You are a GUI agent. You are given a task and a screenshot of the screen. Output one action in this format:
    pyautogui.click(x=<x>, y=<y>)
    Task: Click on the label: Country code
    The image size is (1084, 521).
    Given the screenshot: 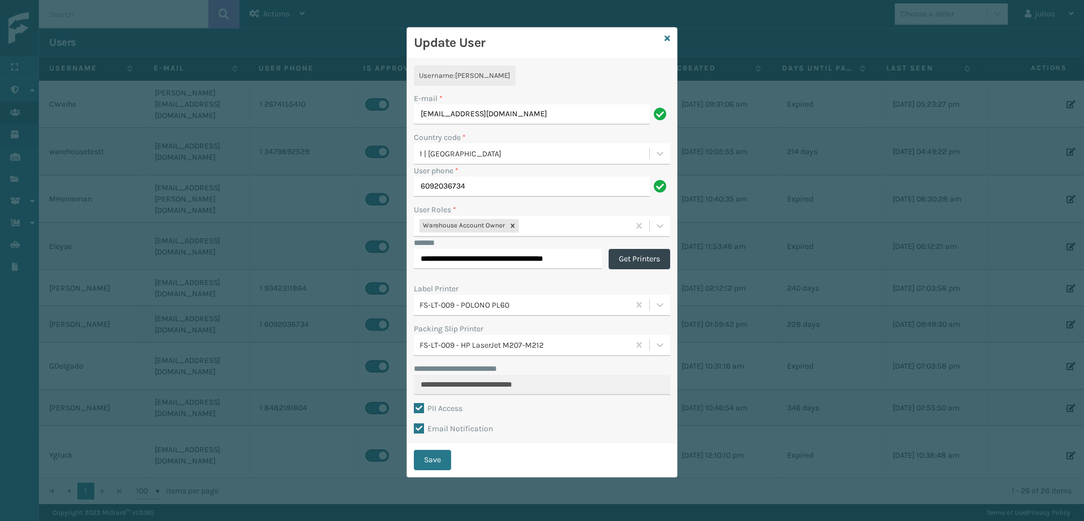 What is the action you would take?
    pyautogui.click(x=440, y=137)
    